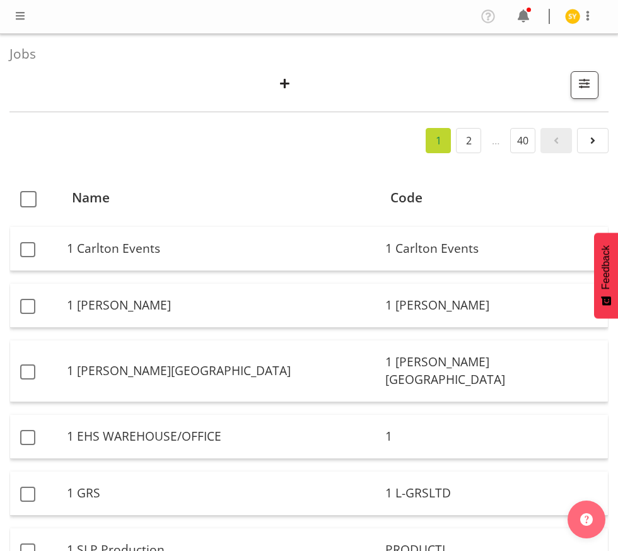  What do you see at coordinates (493, 493) in the screenshot?
I see `td: 1 L-GRSLTD` at bounding box center [493, 493].